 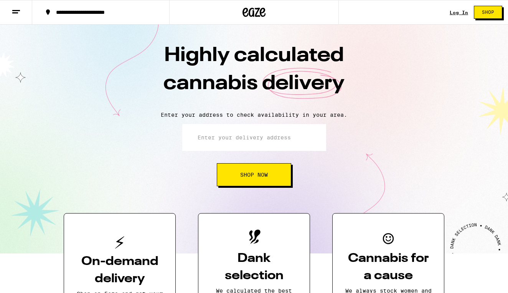 I want to click on p: Enter your address to check availability in your area., so click(x=254, y=115).